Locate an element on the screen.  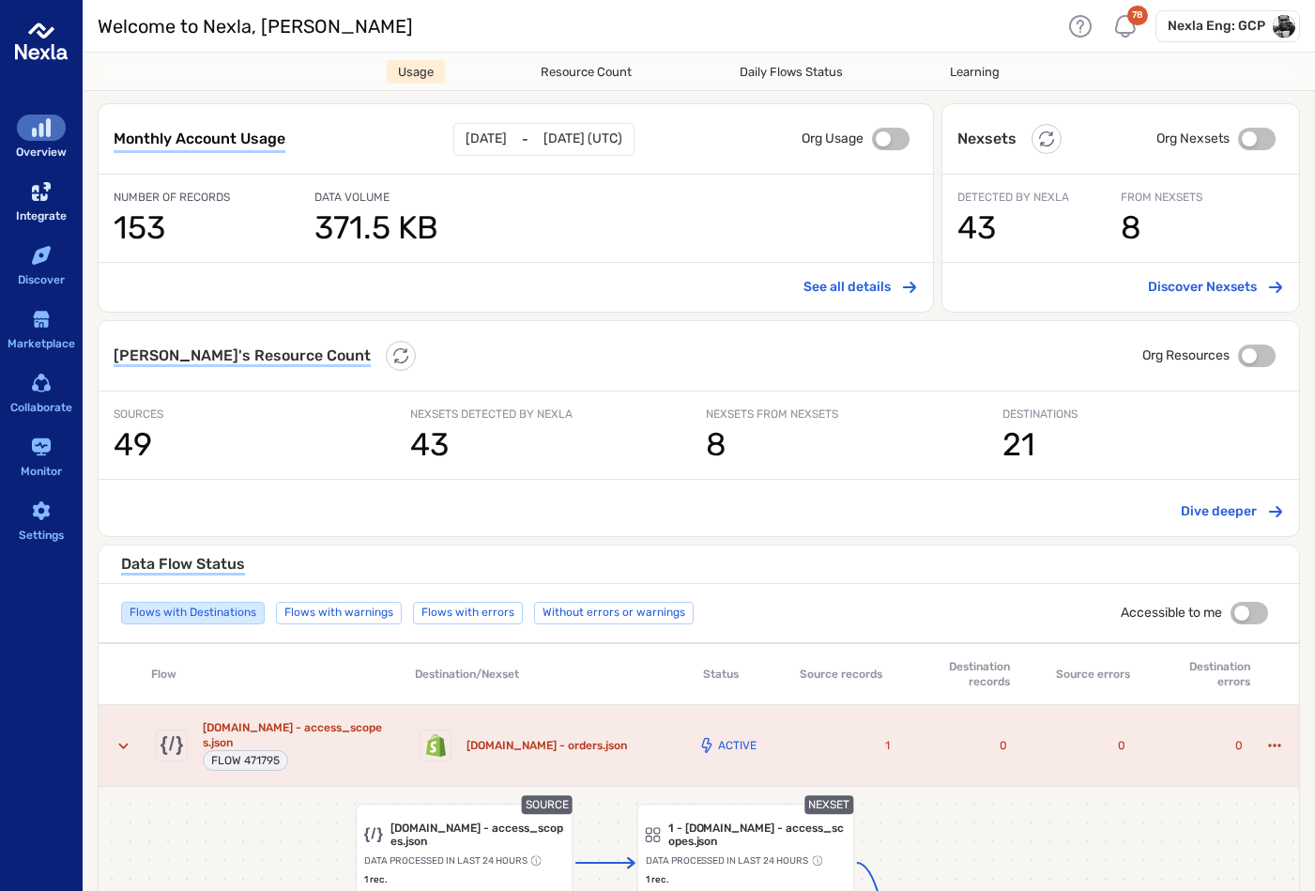
div: Flows with errors is located at coordinates (468, 613).